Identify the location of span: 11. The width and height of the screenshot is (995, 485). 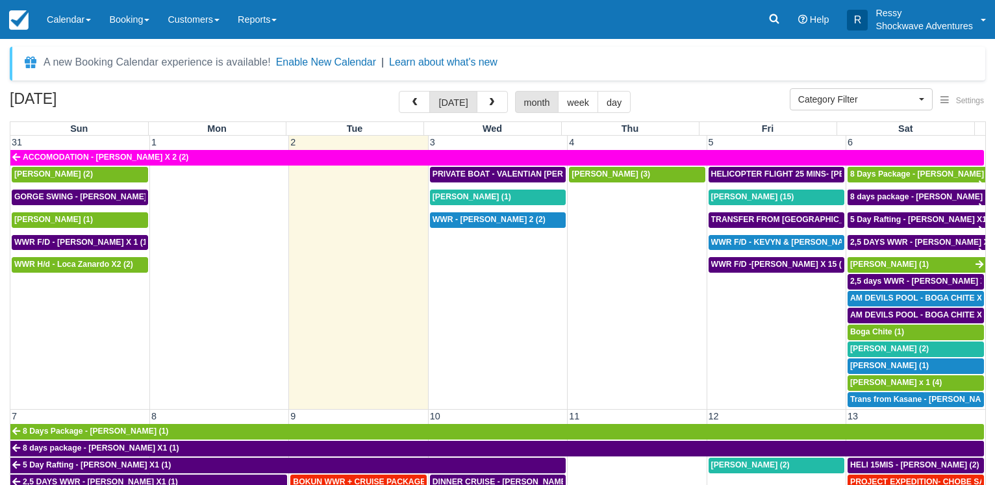
(574, 416).